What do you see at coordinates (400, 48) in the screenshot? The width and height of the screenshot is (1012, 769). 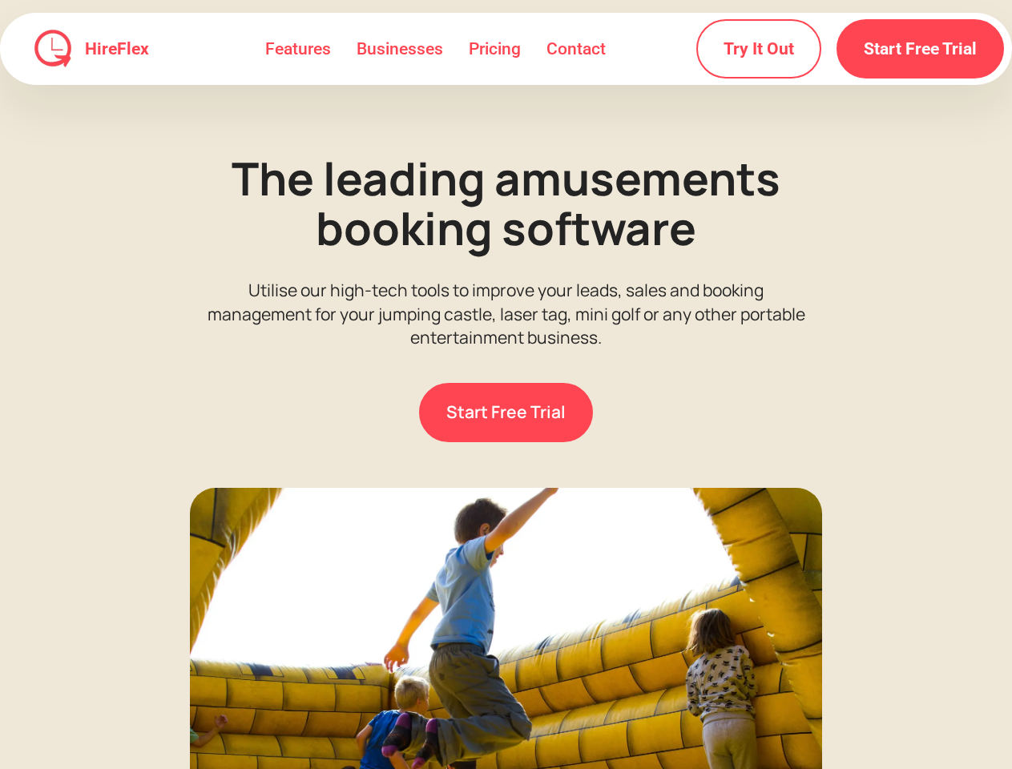 I see `a: Businesses` at bounding box center [400, 48].